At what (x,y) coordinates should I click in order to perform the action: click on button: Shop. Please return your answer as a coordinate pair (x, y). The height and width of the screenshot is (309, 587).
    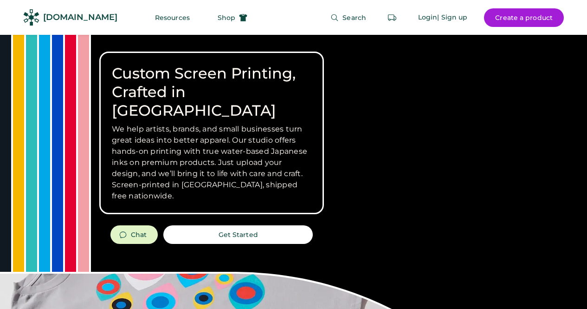
    Looking at the image, I should click on (233, 18).